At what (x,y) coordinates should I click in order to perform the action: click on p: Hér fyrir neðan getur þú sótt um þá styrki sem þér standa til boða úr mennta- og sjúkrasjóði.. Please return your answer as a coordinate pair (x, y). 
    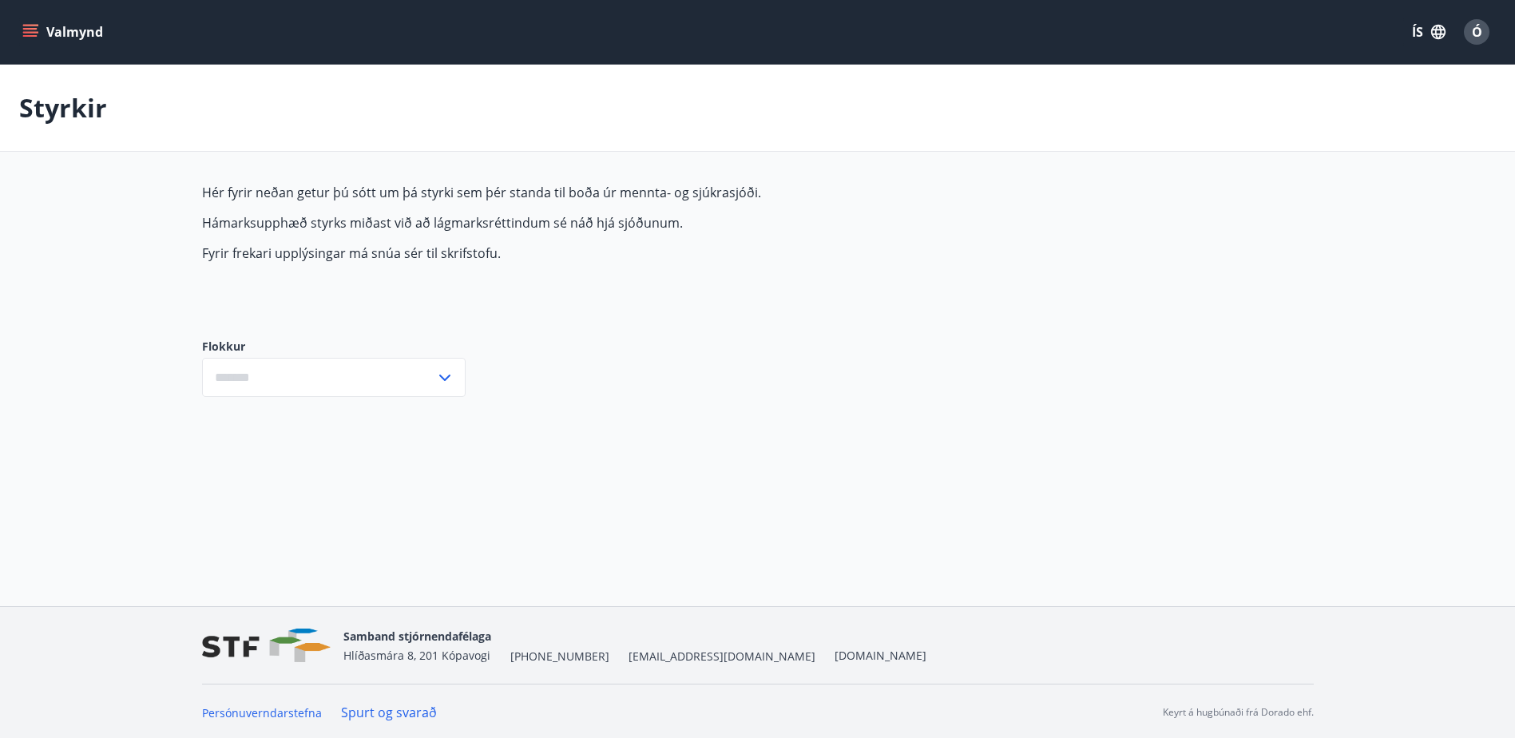
    Looking at the image, I should click on (579, 193).